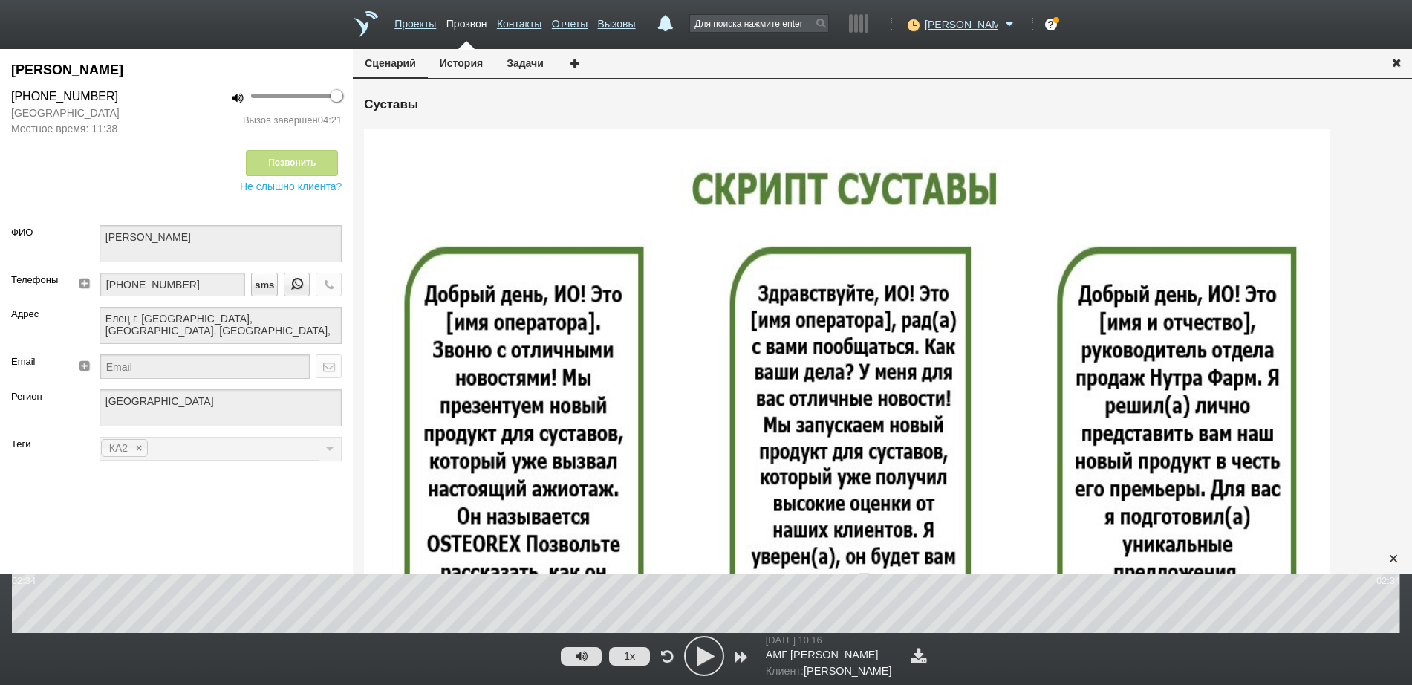  Describe the element at coordinates (784, 671) in the screenshot. I see `span: Клиент:` at that location.